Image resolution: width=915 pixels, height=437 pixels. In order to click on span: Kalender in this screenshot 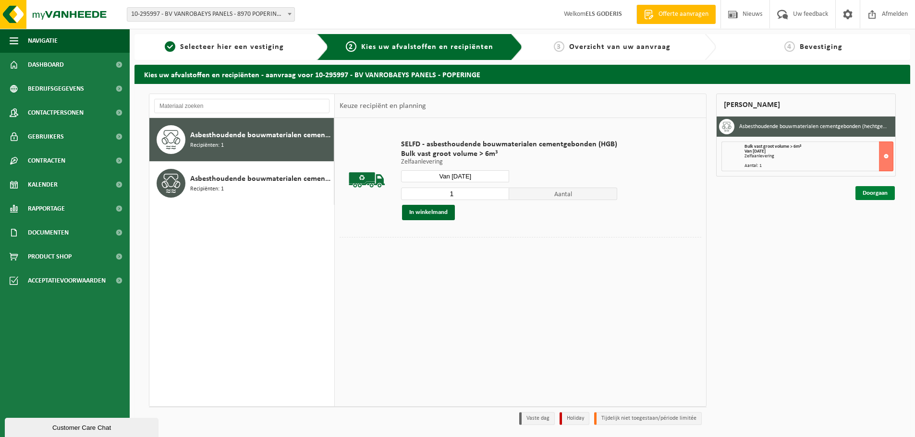, I will do `click(43, 185)`.